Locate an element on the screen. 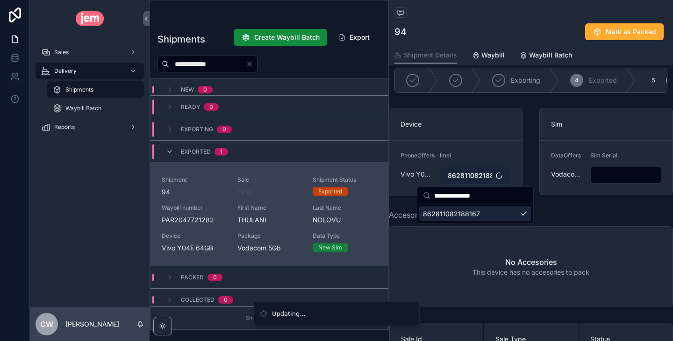  span: Waybill is located at coordinates (493, 55).